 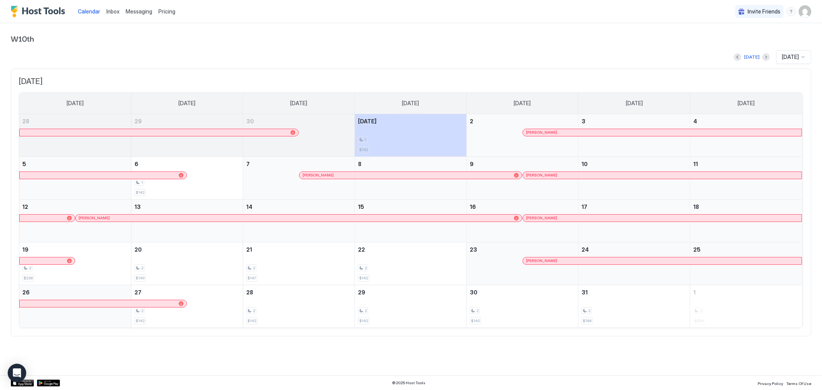 I want to click on td: October 19, 2025, so click(x=75, y=263).